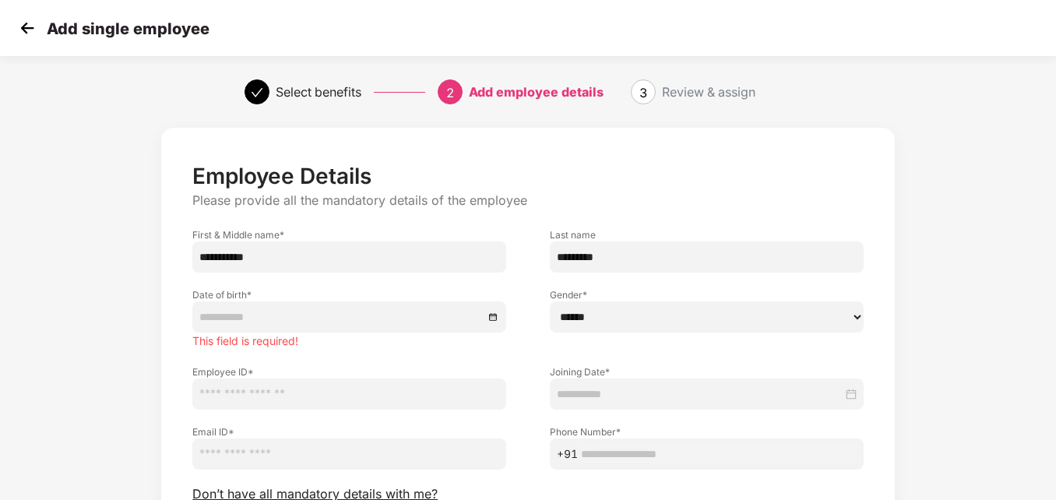 This screenshot has height=500, width=1056. I want to click on span: +91, so click(567, 454).